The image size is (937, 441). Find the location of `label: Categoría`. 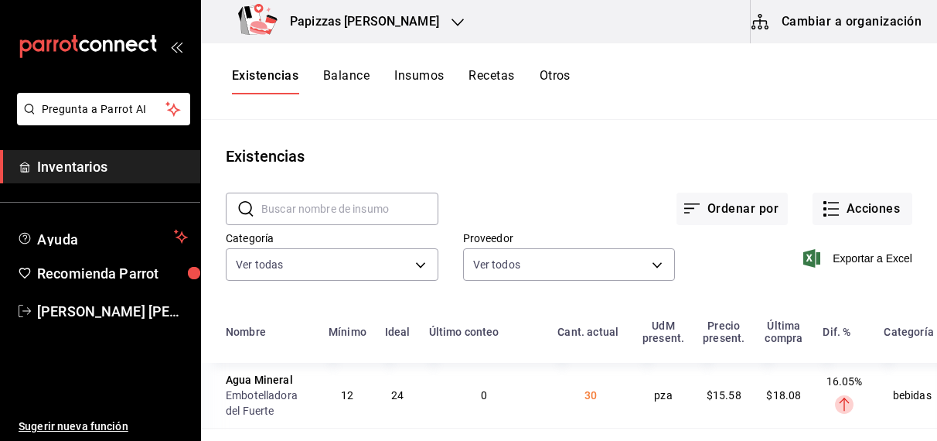

label: Categoría is located at coordinates (332, 238).